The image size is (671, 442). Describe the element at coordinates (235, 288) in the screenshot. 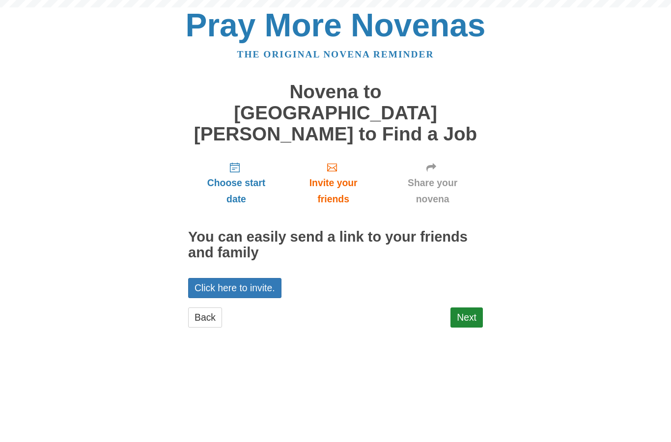

I see `a: Click here to invite.` at that location.